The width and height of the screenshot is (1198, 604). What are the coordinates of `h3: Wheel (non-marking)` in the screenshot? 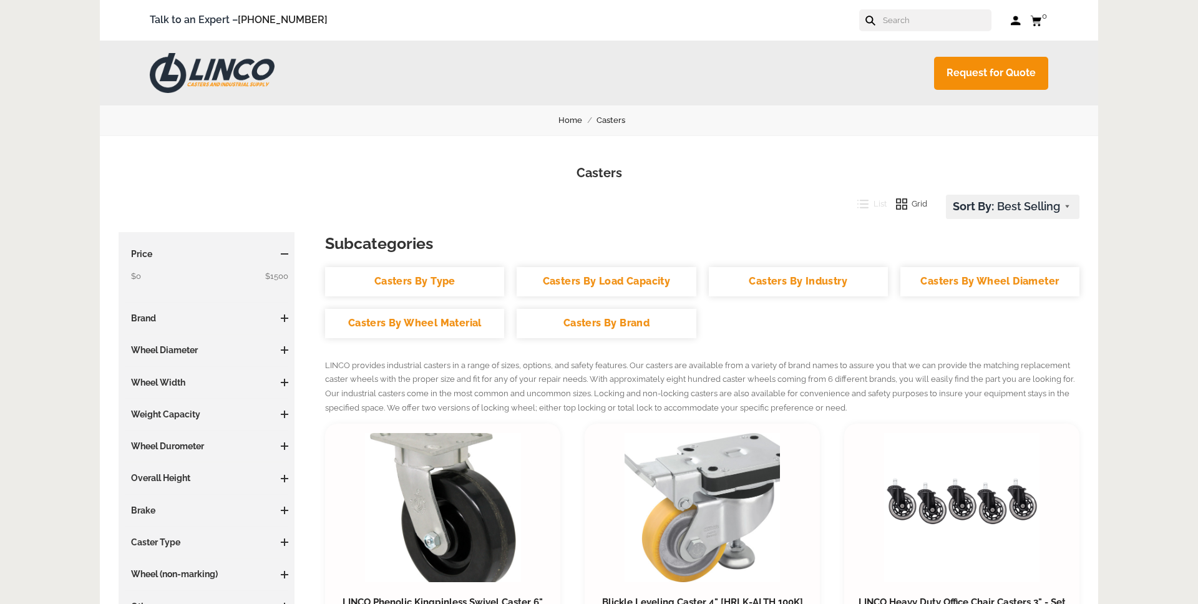 It's located at (207, 574).